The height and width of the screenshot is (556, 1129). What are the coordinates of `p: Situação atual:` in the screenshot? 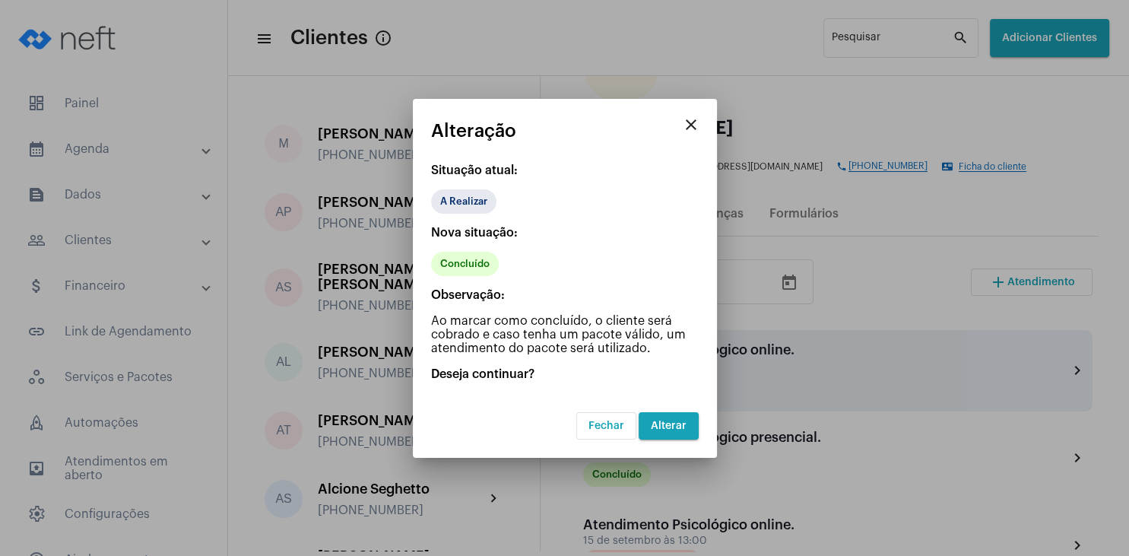 It's located at (565, 170).